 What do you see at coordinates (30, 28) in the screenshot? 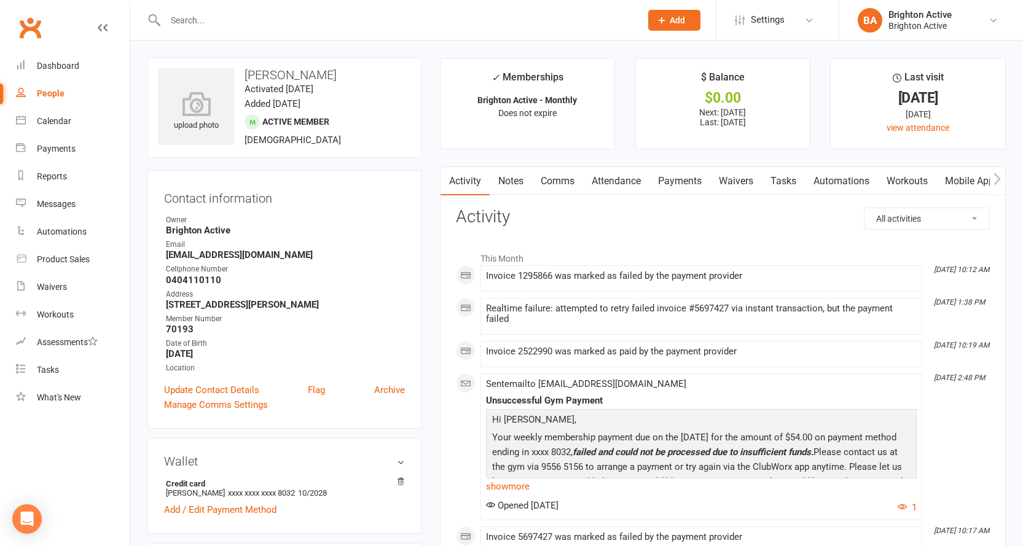
I see `a: Clubworx` at bounding box center [30, 28].